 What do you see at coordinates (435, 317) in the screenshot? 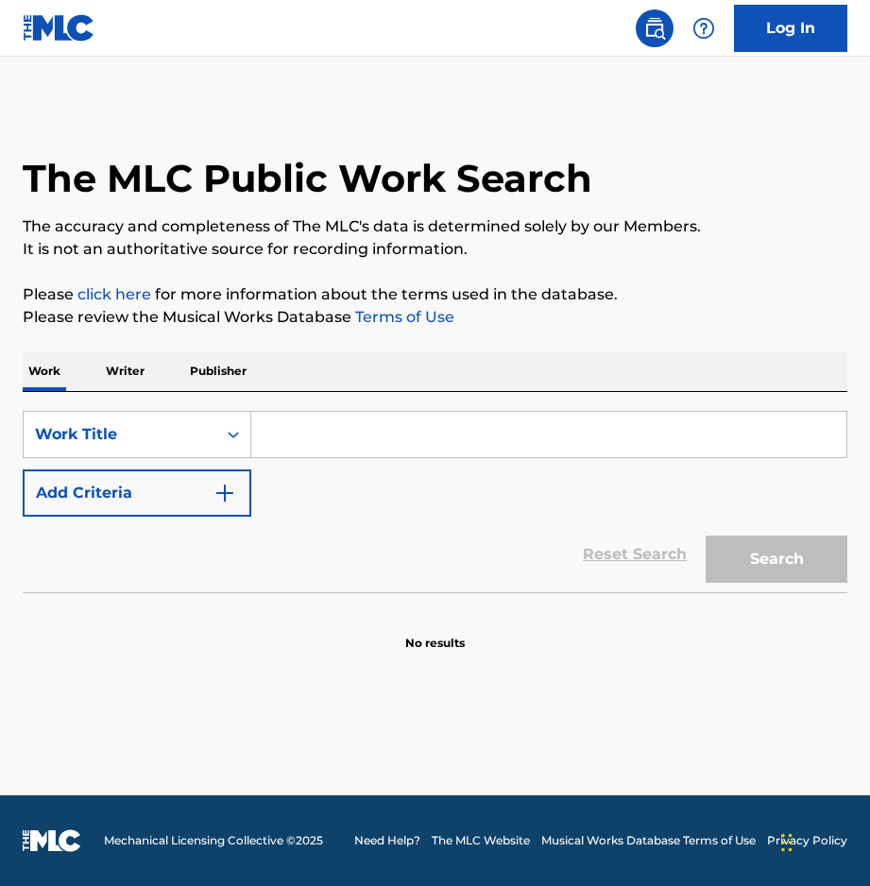
I see `p: Please review the Musical Works Database` at bounding box center [435, 317].